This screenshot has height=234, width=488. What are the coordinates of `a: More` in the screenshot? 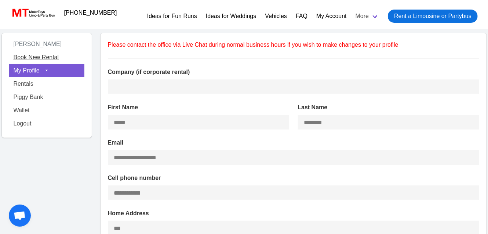 It's located at (368, 16).